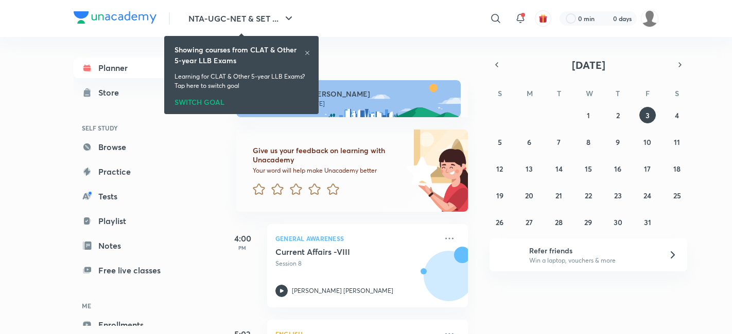 The width and height of the screenshot is (732, 334). Describe the element at coordinates (588, 142) in the screenshot. I see `abbr: October 8, 2025` at that location.